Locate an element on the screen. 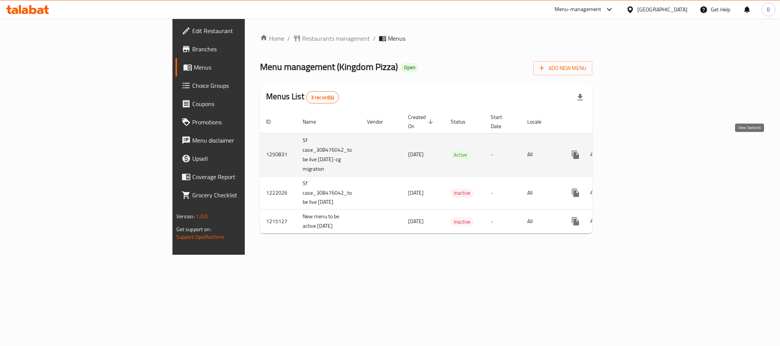 This screenshot has height=346, width=780. span: Grocery Checklist is located at coordinates (244, 195).